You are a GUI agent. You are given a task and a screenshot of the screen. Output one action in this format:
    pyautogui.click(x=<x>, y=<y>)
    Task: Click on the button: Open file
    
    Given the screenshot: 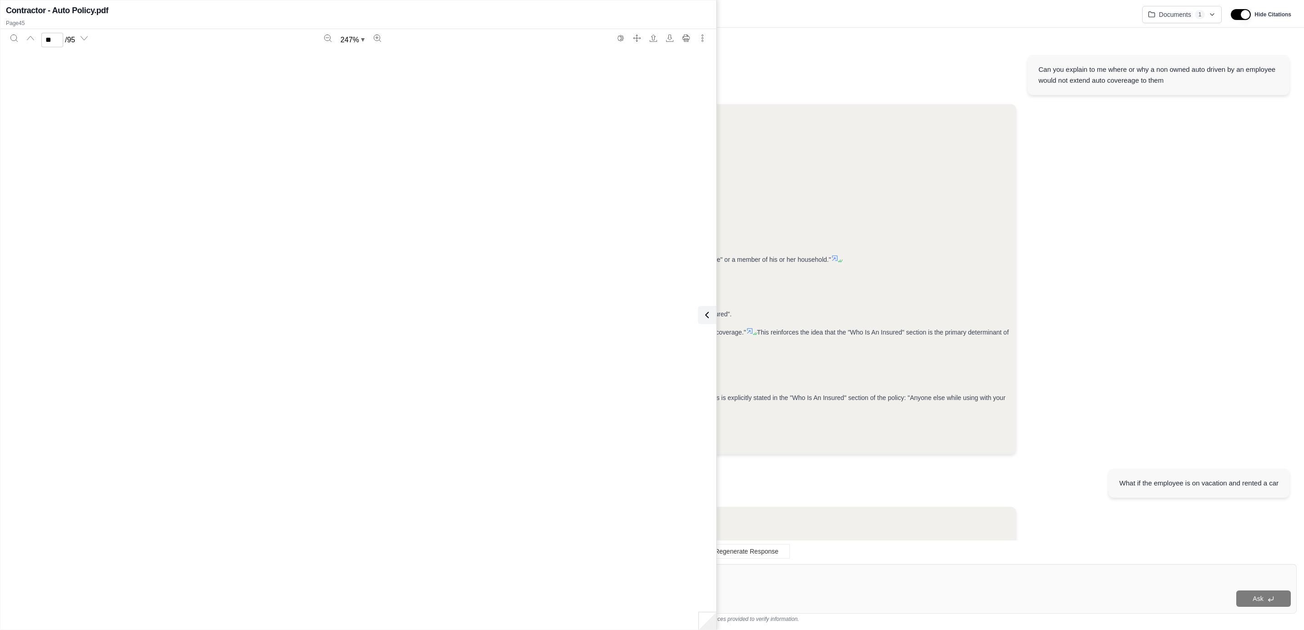 What is the action you would take?
    pyautogui.click(x=653, y=38)
    